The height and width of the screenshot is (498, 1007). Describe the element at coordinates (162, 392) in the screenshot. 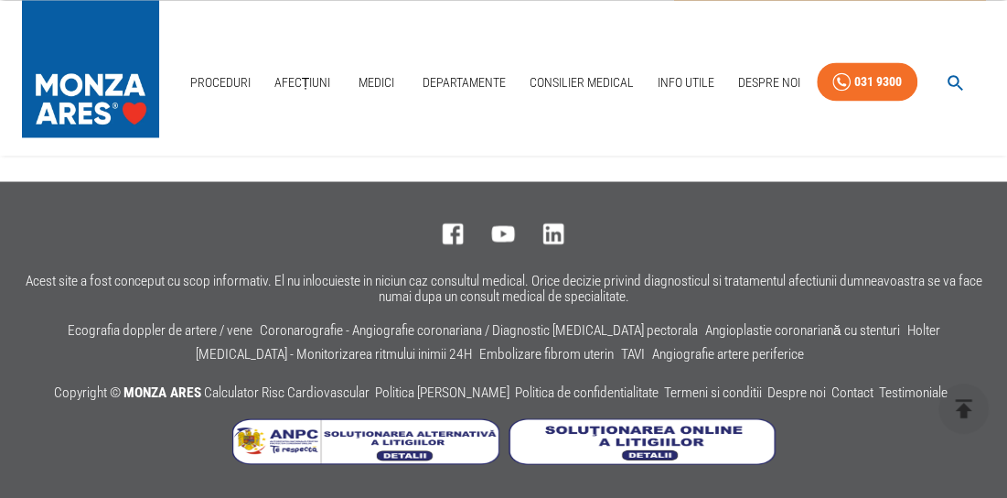

I see `span: MONZA ARES` at that location.